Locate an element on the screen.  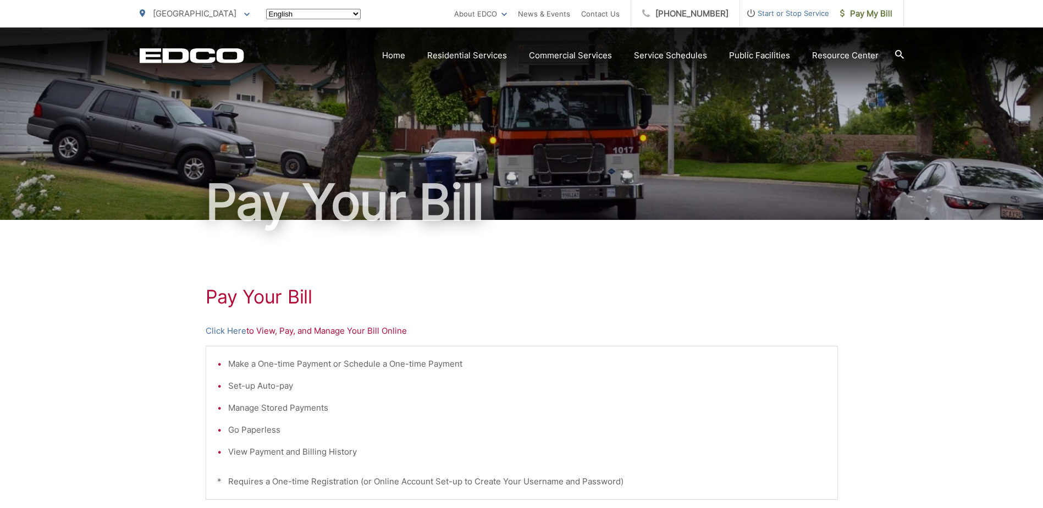
span: Pay My Bill is located at coordinates (866, 14).